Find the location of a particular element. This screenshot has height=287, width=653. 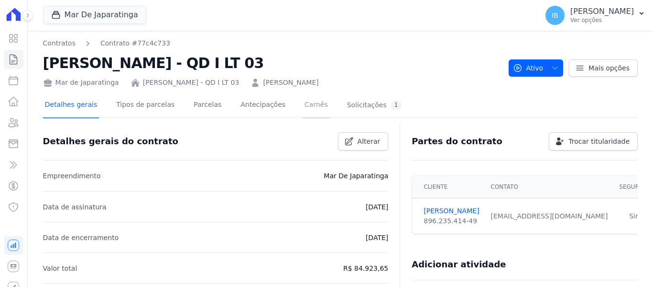

th: Cliente is located at coordinates (449, 187).